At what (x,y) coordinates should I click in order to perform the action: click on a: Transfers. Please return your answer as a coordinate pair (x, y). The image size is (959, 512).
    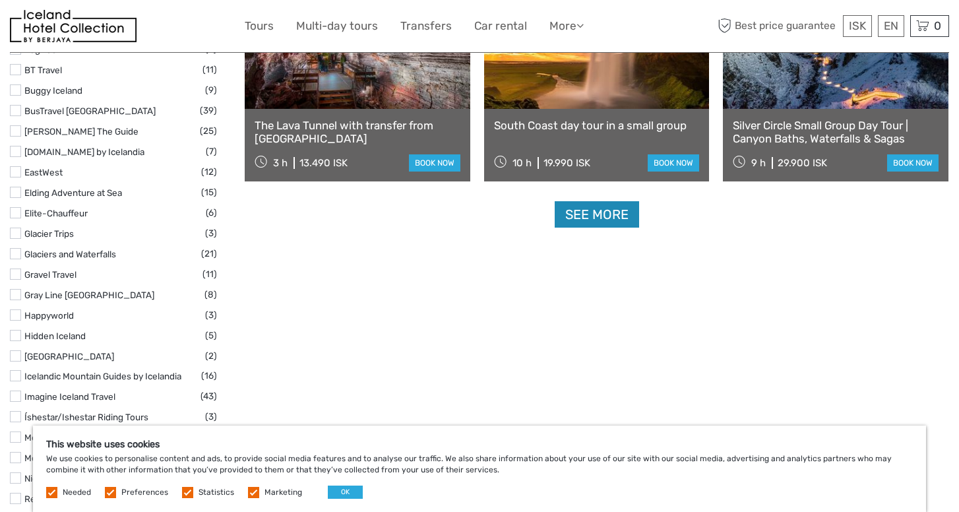
    Looking at the image, I should click on (426, 26).